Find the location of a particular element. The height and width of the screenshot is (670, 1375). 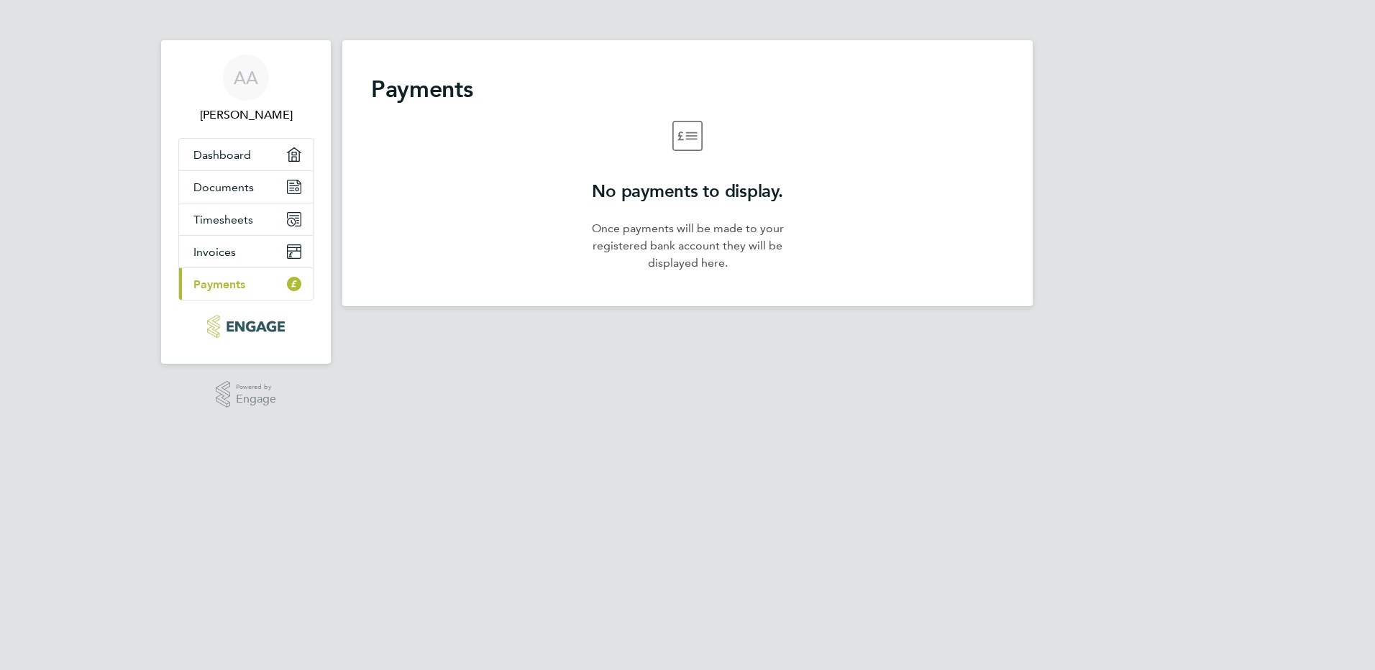

span: Invoices is located at coordinates (214, 252).